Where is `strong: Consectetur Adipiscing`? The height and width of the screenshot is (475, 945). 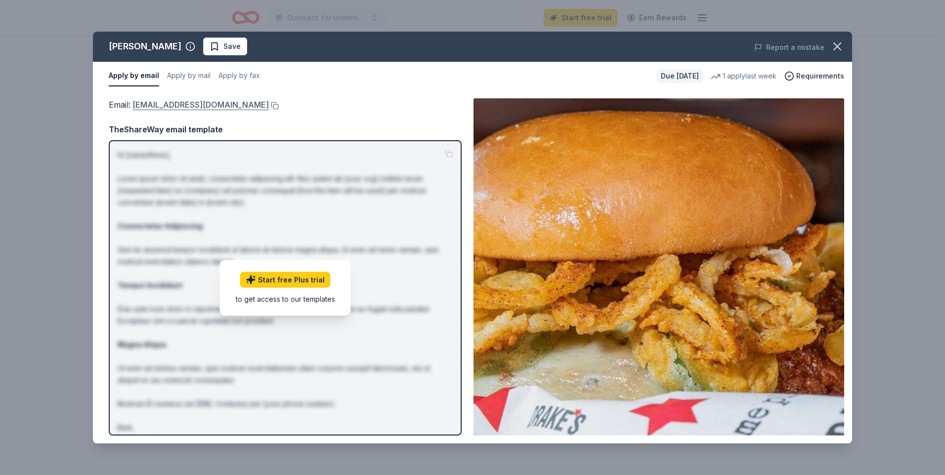 strong: Consectetur Adipiscing is located at coordinates (160, 226).